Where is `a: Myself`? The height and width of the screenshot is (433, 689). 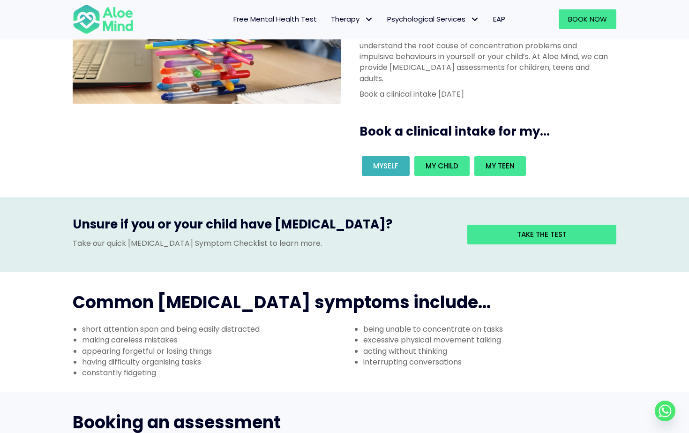
a: Myself is located at coordinates (386, 166).